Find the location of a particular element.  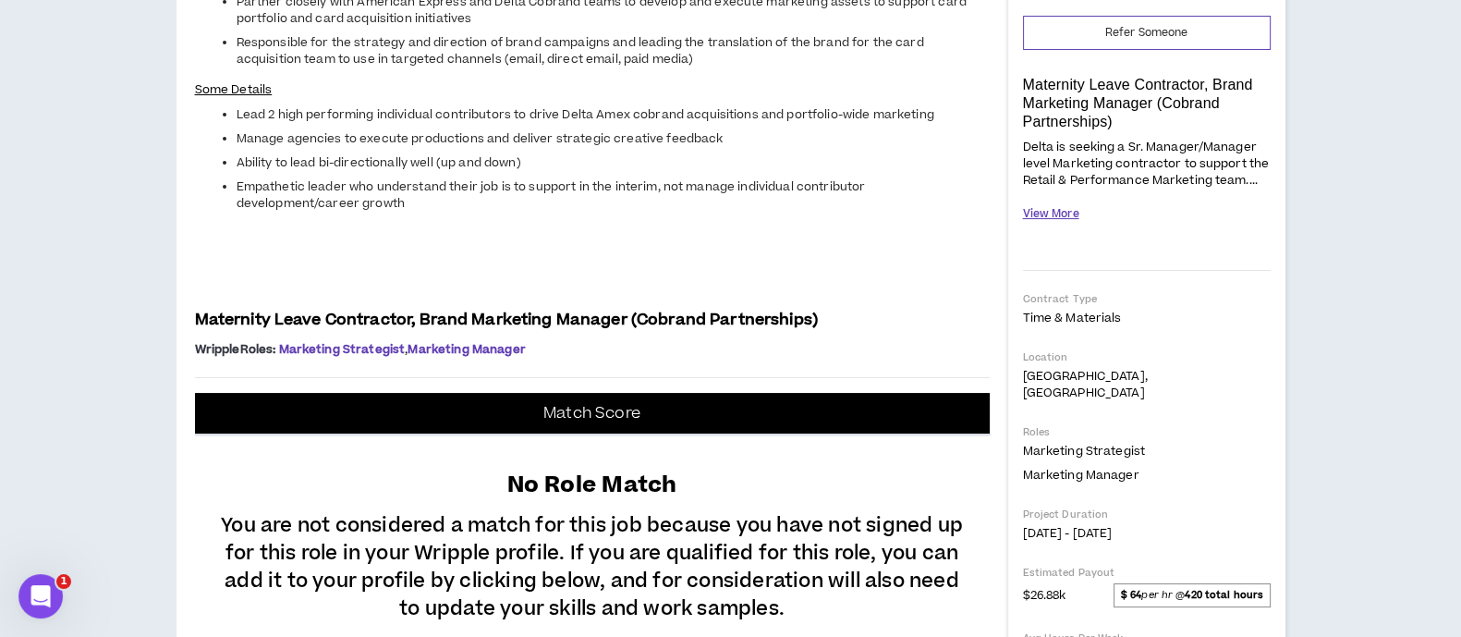

span: $26.88k is located at coordinates (1044, 595).